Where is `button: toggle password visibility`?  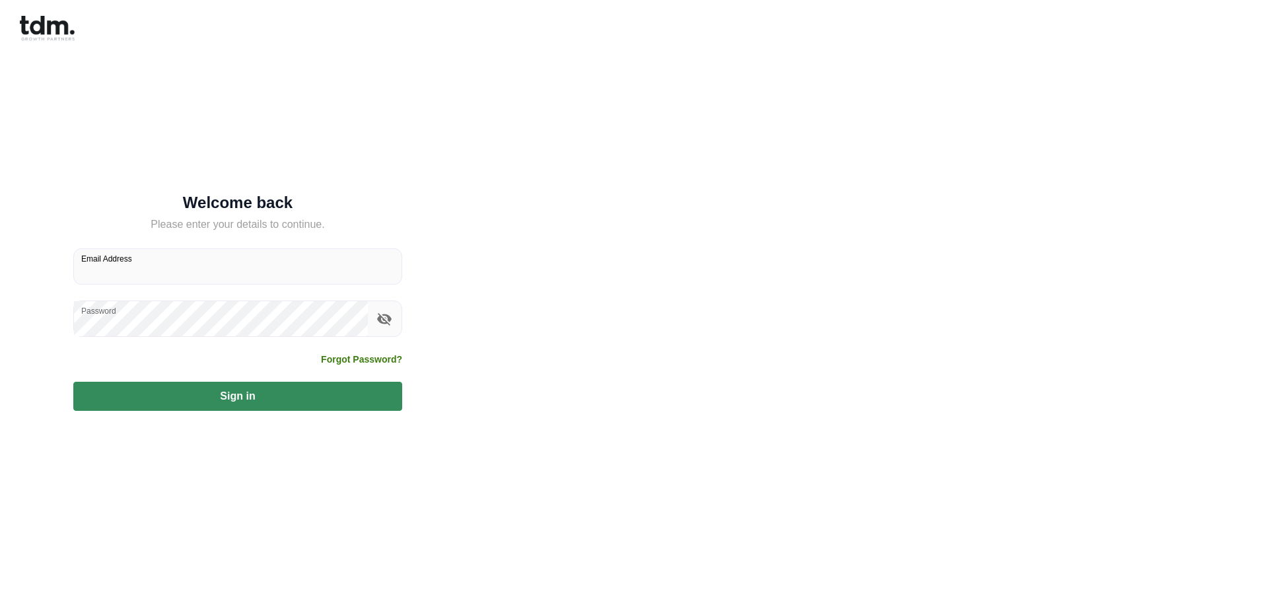
button: toggle password visibility is located at coordinates (384, 319).